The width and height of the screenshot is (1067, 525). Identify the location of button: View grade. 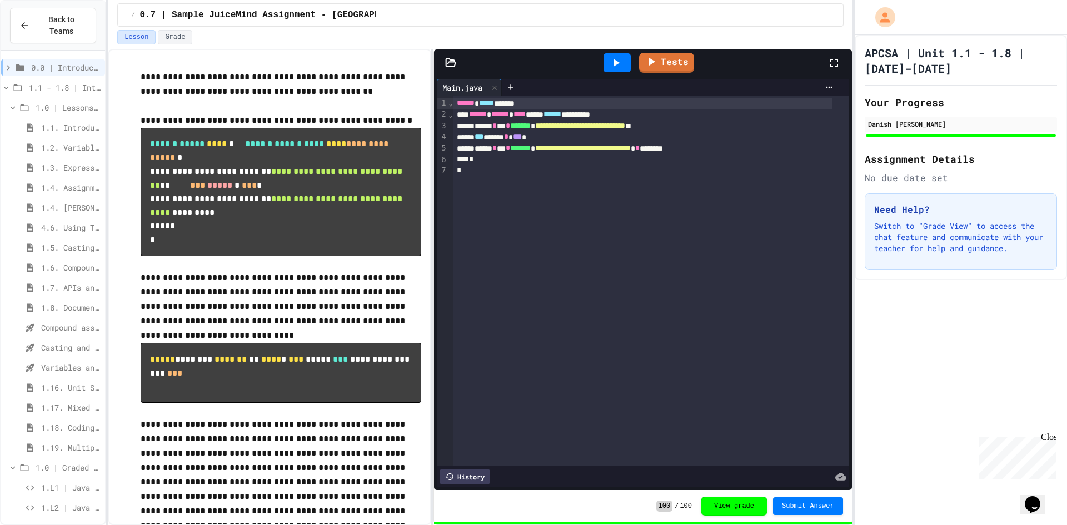
(734, 506).